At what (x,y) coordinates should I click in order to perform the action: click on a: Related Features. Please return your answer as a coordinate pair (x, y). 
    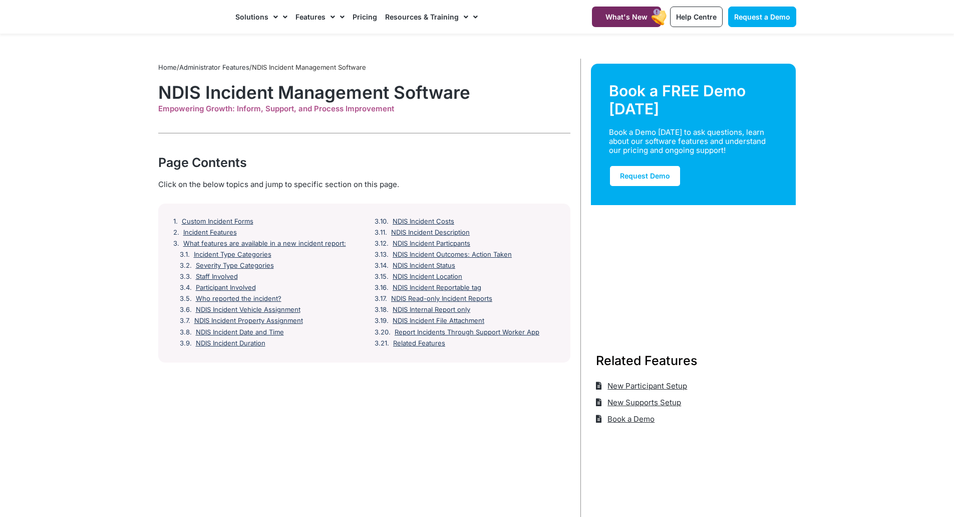
    Looking at the image, I should click on (419, 343).